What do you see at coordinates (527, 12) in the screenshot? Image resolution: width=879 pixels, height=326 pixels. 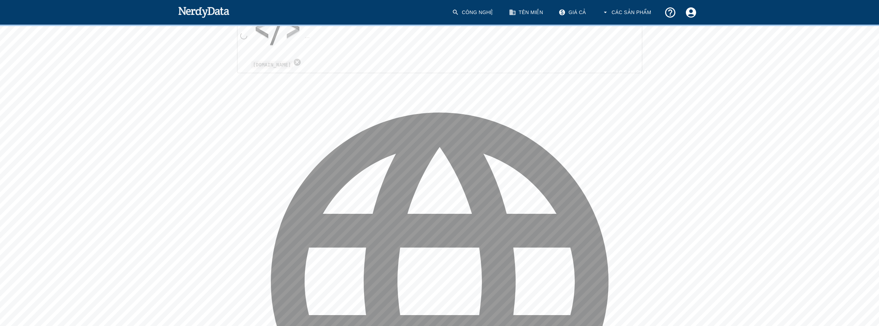 I see `a: Tên miền` at bounding box center [527, 12].